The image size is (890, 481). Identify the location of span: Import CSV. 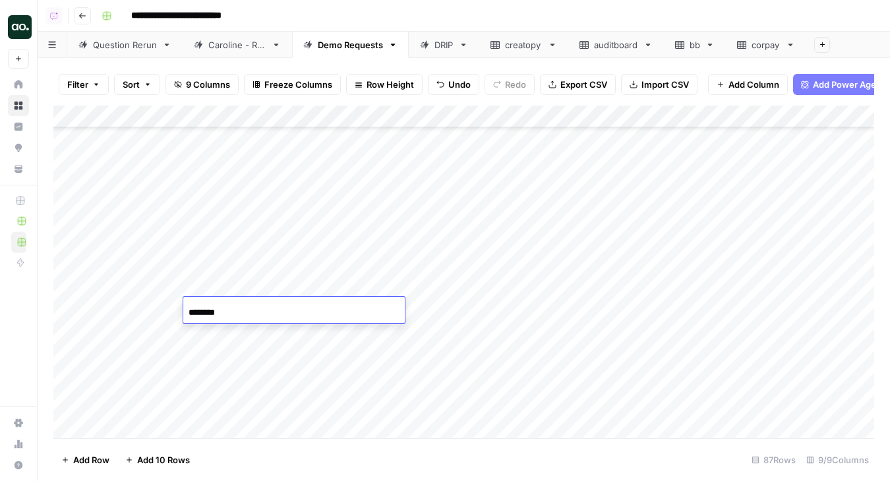
(665, 84).